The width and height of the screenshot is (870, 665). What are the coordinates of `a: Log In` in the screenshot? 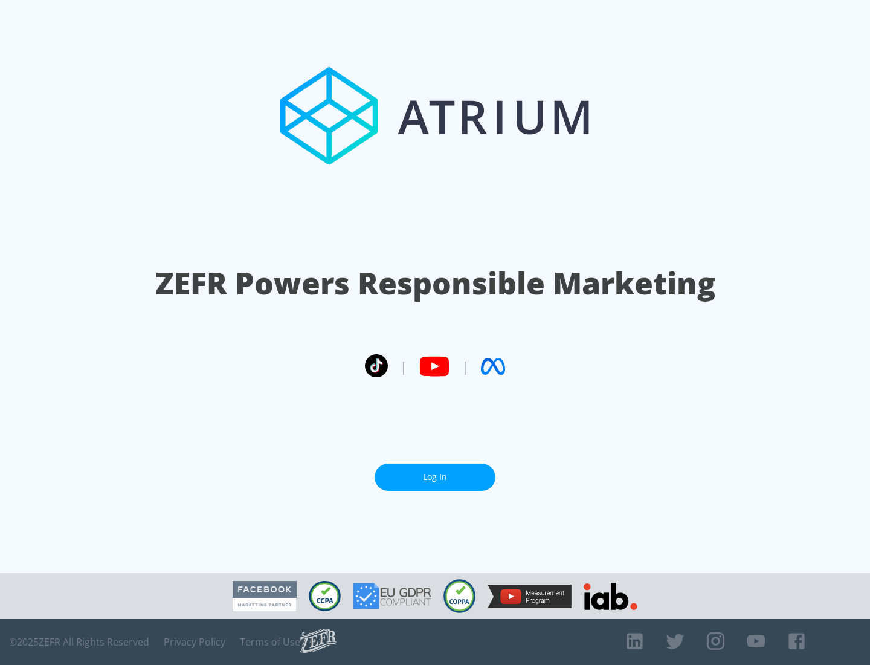 It's located at (435, 477).